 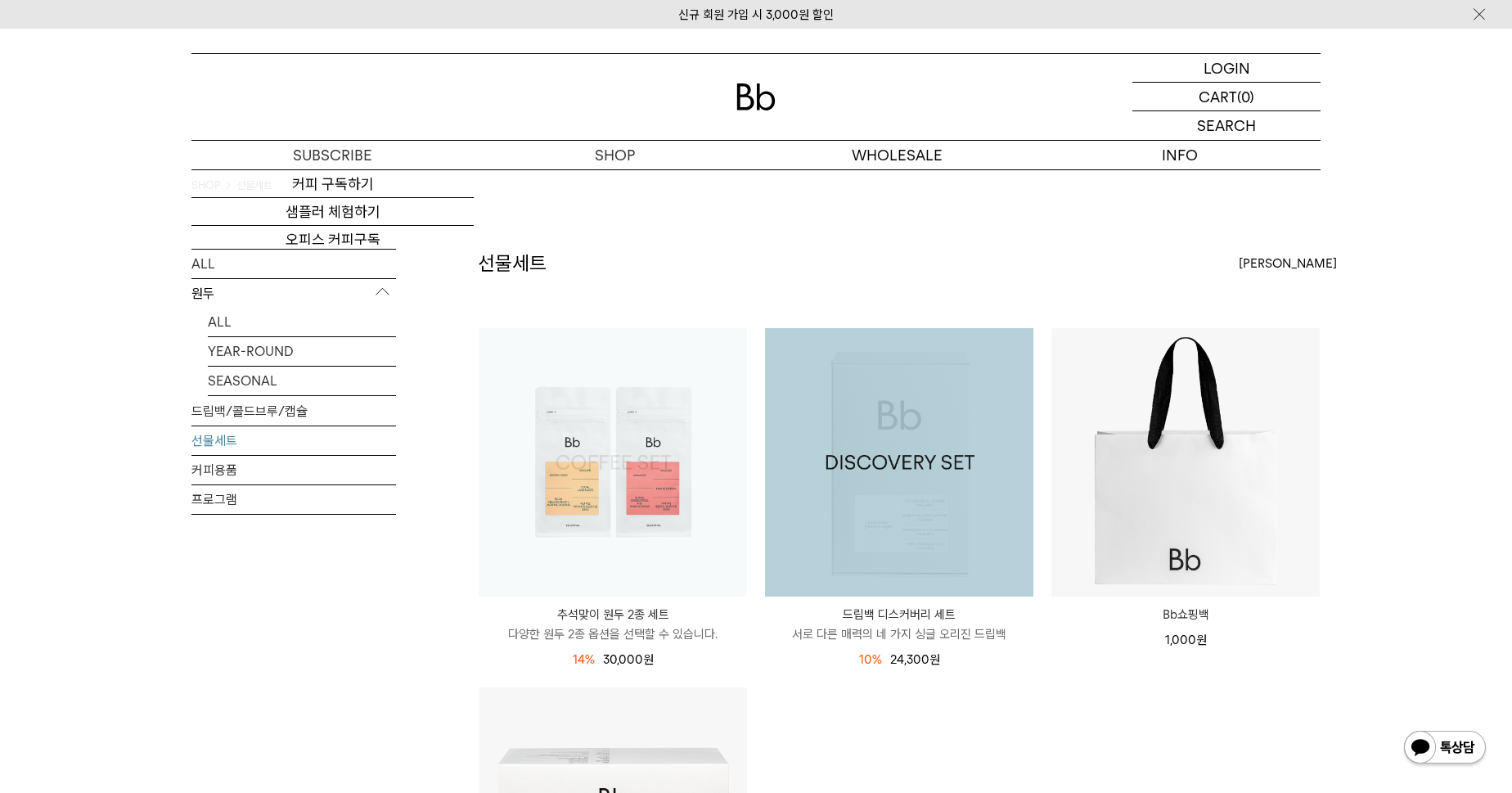 I want to click on a: 선물세트, so click(x=294, y=440).